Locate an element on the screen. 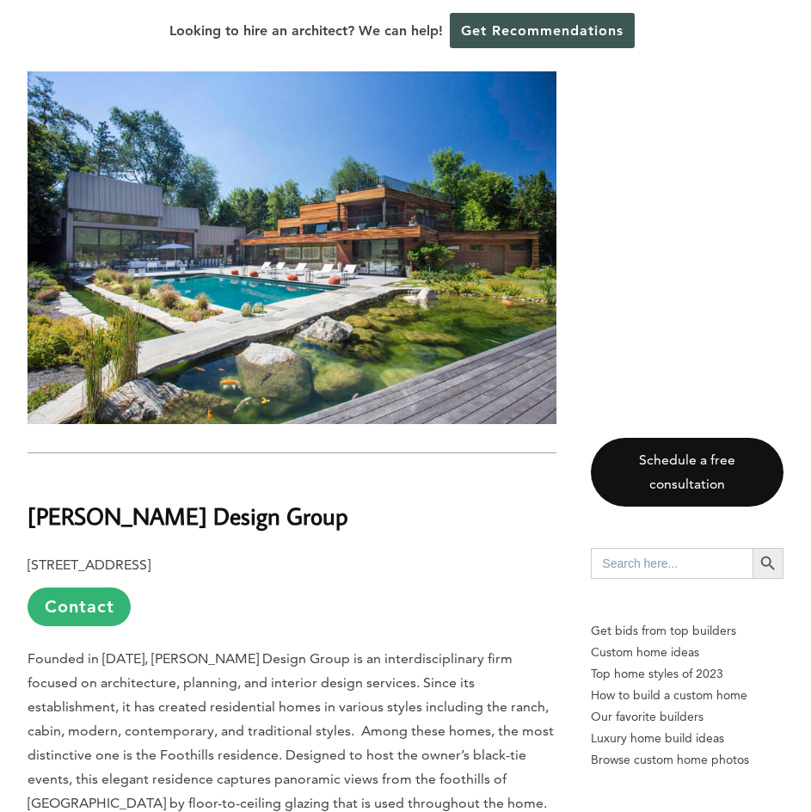 The height and width of the screenshot is (812, 811). a: Luxury home build ideas is located at coordinates (687, 738).